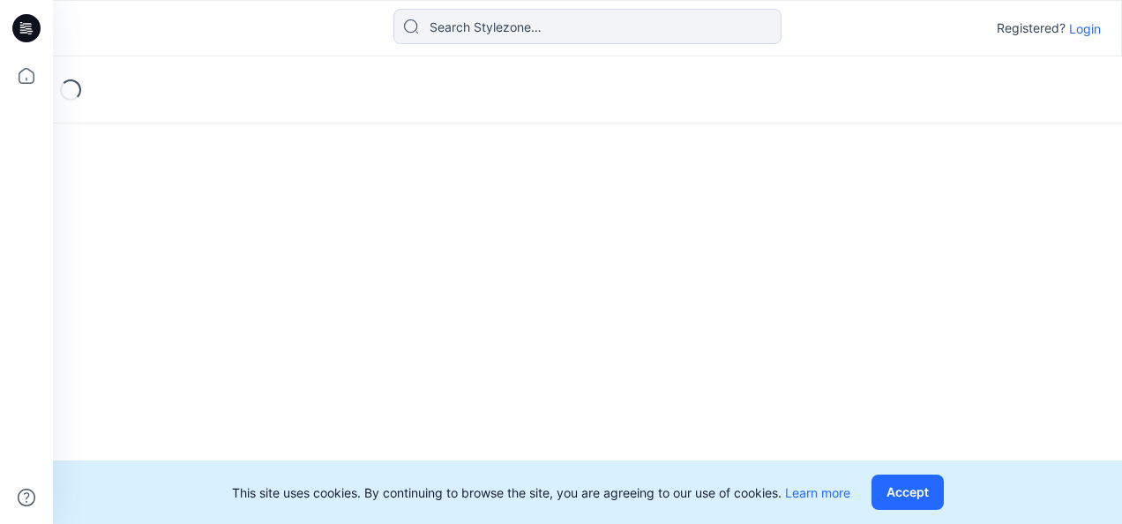 This screenshot has height=524, width=1122. Describe the element at coordinates (1085, 28) in the screenshot. I see `p: Login` at that location.